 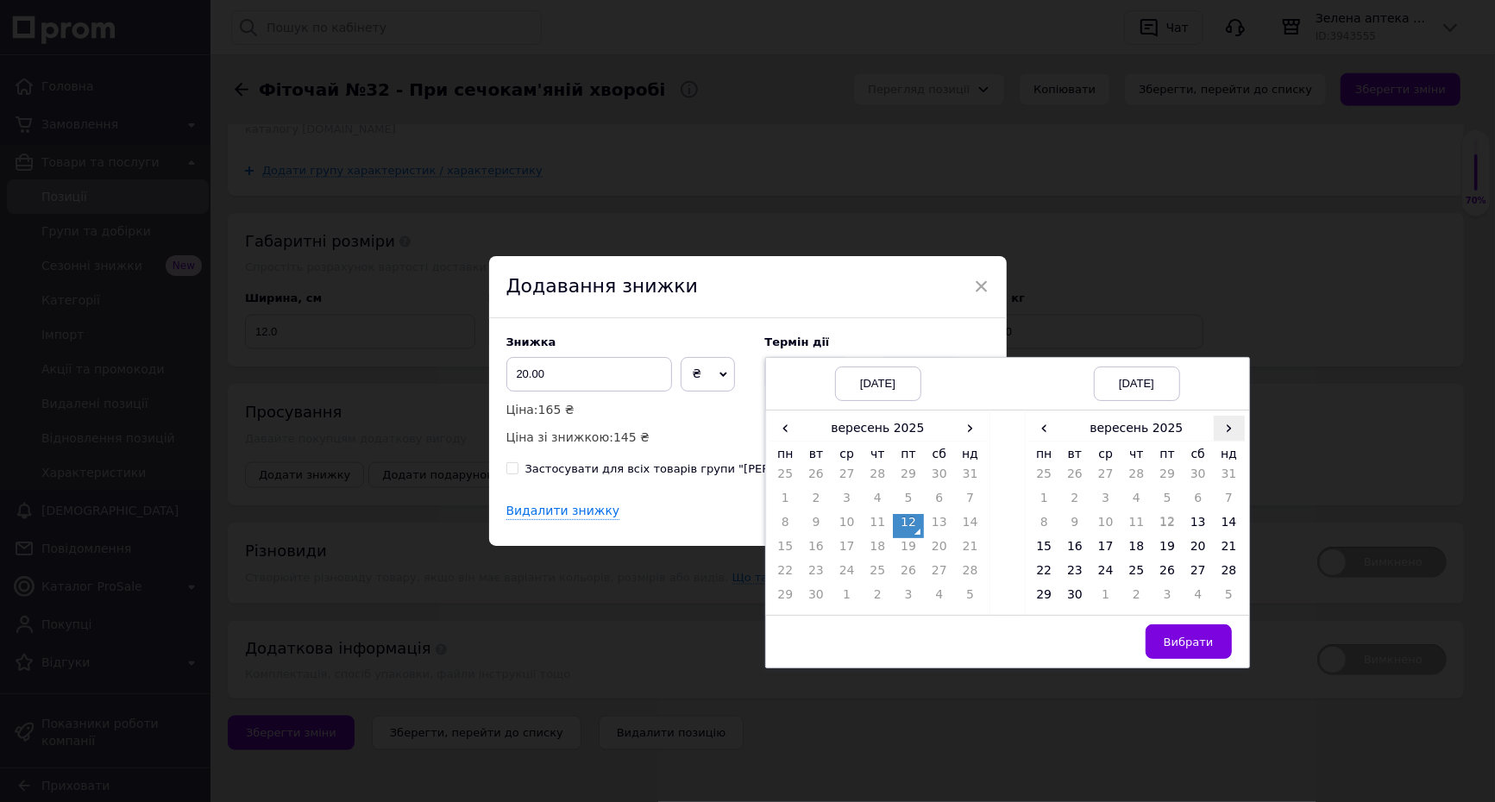 I want to click on th: чт, so click(x=1137, y=454).